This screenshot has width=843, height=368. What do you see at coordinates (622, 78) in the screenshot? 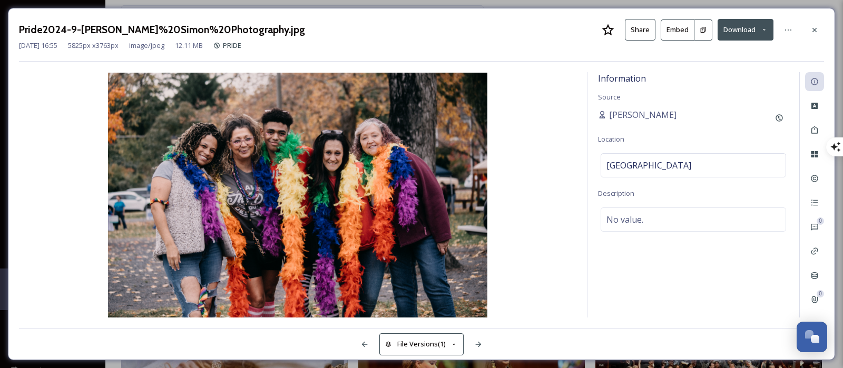
I see `span: Information` at bounding box center [622, 78].